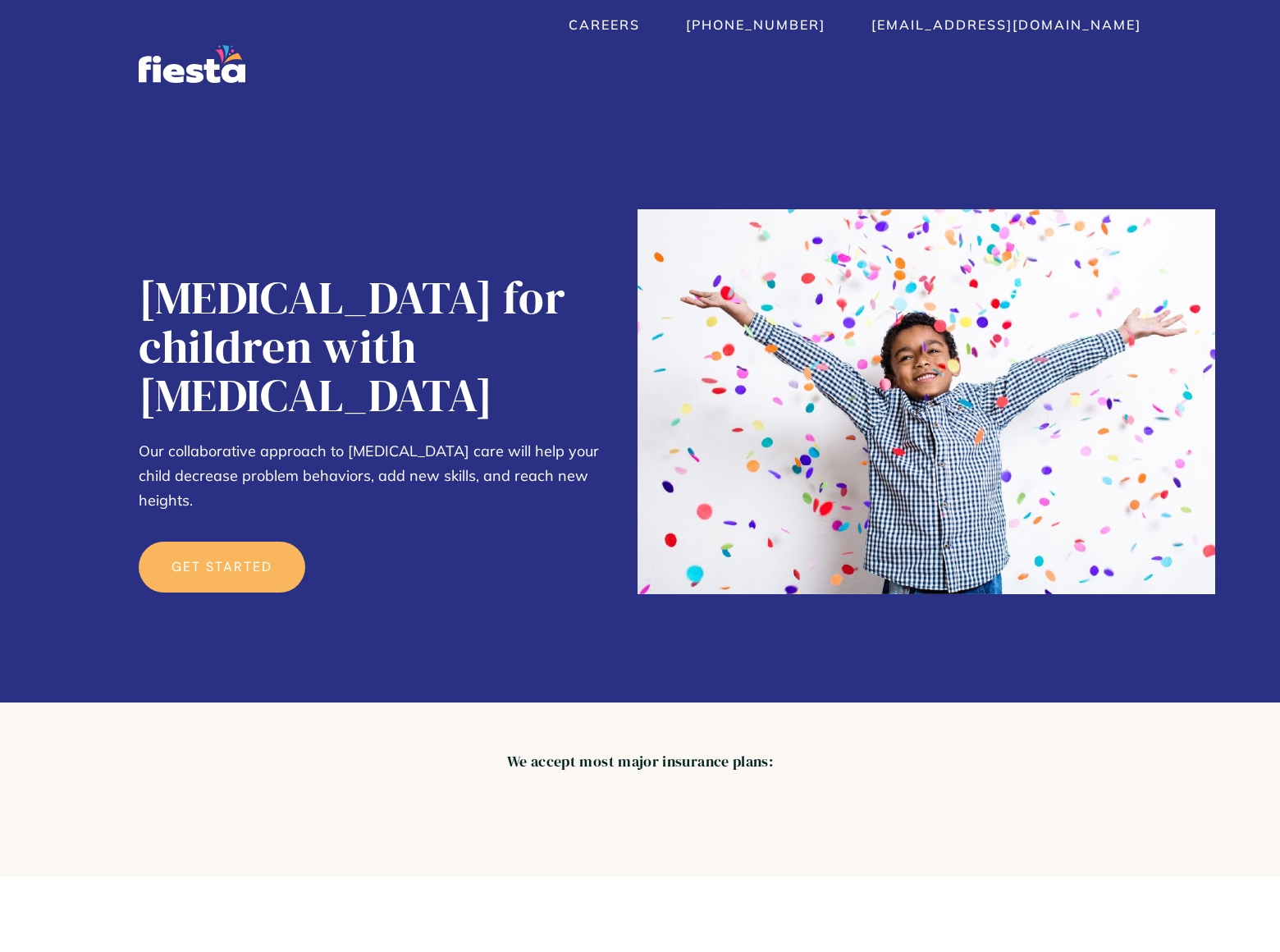 The width and height of the screenshot is (1280, 952). Describe the element at coordinates (231, 820) in the screenshot. I see `img: Aetna` at that location.